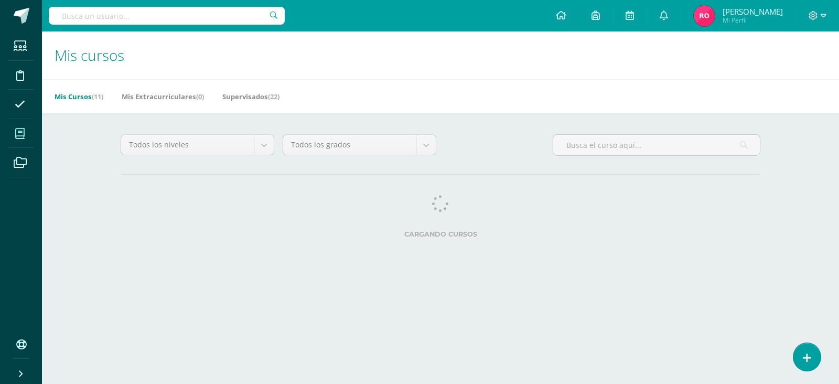 The width and height of the screenshot is (839, 384). What do you see at coordinates (359, 145) in the screenshot?
I see `a: Todos los grados` at bounding box center [359, 145].